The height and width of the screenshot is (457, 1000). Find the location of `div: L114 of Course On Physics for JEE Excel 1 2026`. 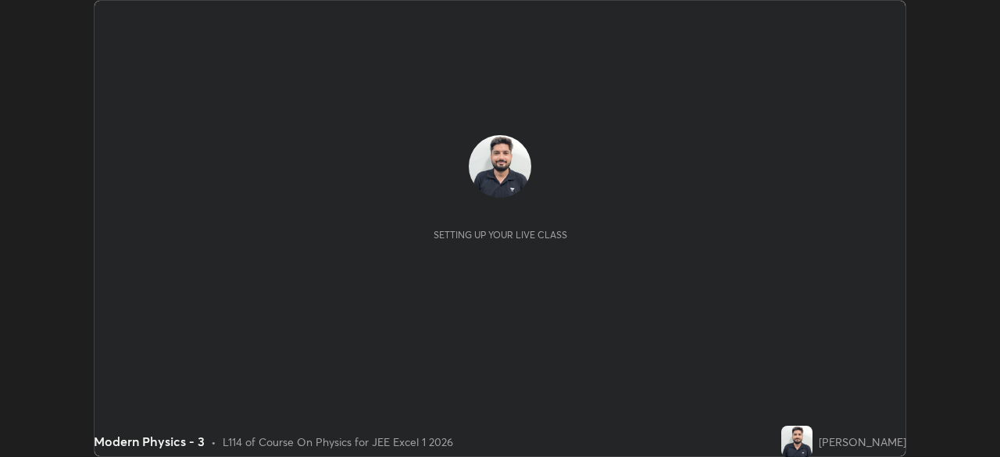

div: L114 of Course On Physics for JEE Excel 1 2026 is located at coordinates (338, 442).